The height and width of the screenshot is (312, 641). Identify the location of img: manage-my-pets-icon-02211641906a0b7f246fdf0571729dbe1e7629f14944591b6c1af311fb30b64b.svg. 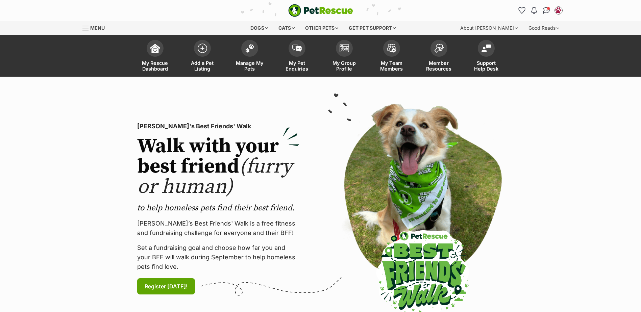
(250, 48).